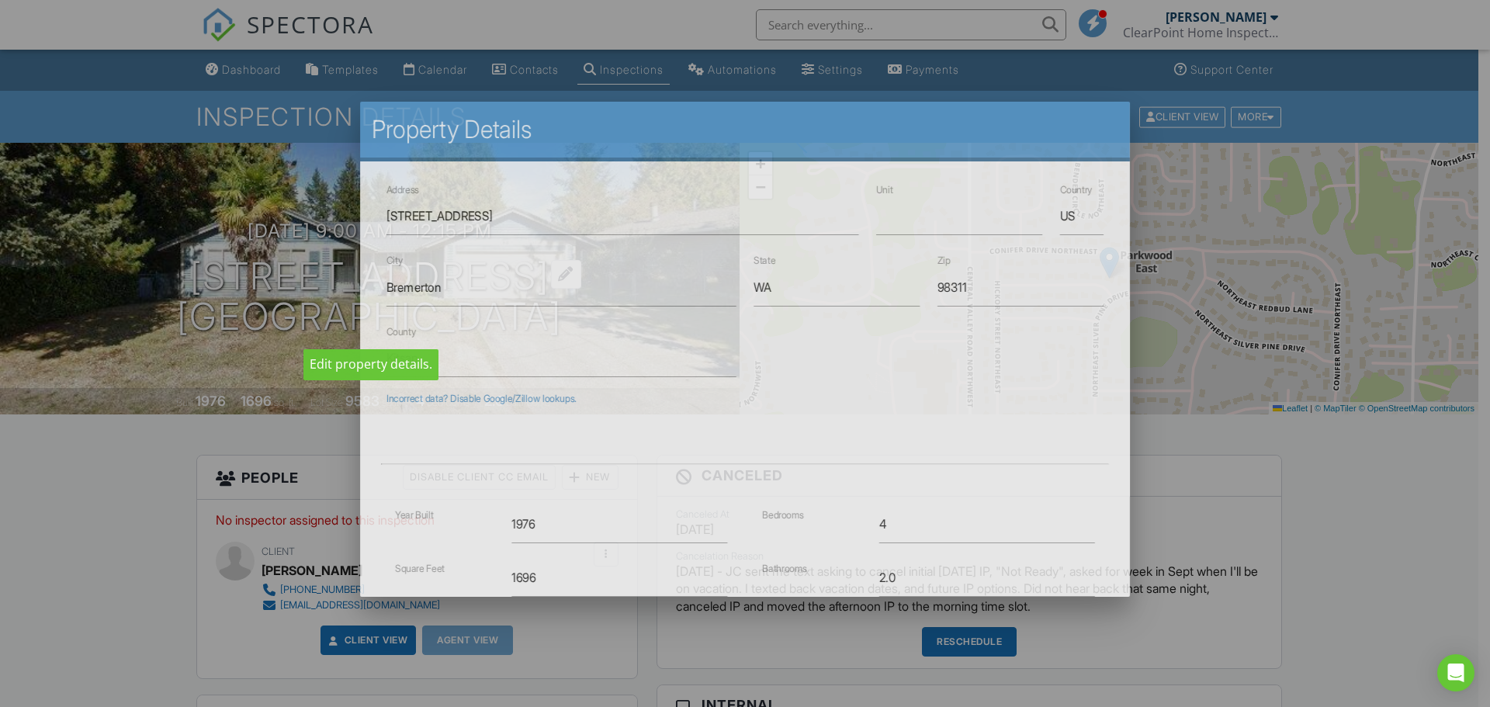  What do you see at coordinates (401, 331) in the screenshot?
I see `label: County` at bounding box center [401, 331].